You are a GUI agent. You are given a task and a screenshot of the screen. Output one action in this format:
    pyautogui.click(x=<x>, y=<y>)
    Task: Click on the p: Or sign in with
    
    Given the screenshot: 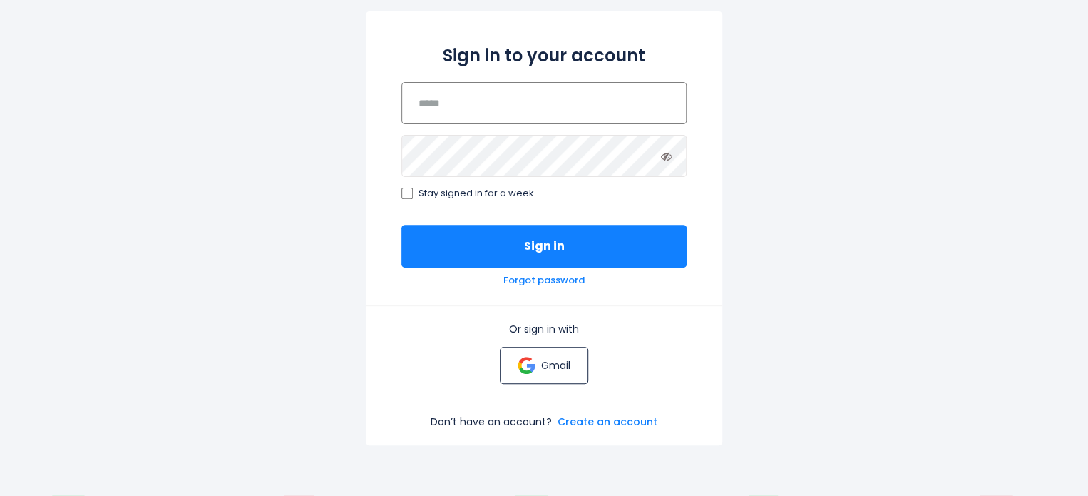 What is the action you would take?
    pyautogui.click(x=544, y=329)
    